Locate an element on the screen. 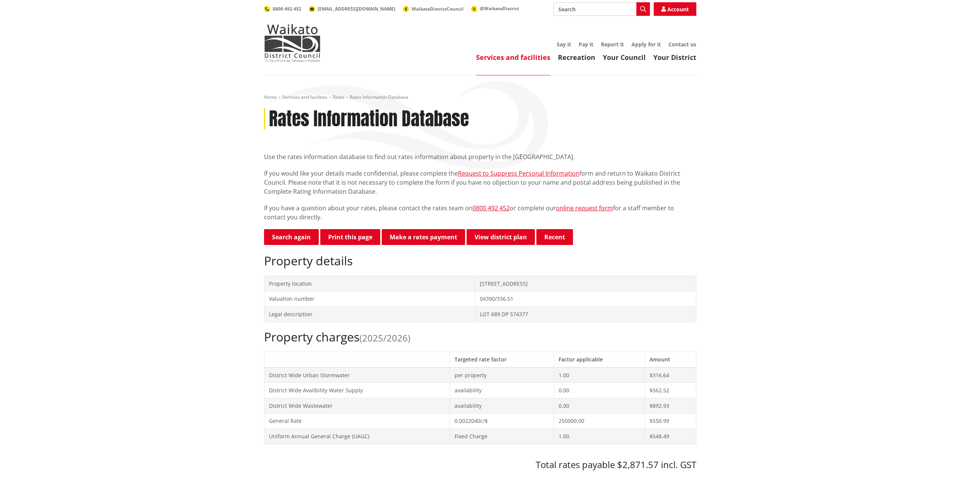 The height and width of the screenshot is (479, 960). a: WaikatoDistrictCouncil is located at coordinates (433, 9).